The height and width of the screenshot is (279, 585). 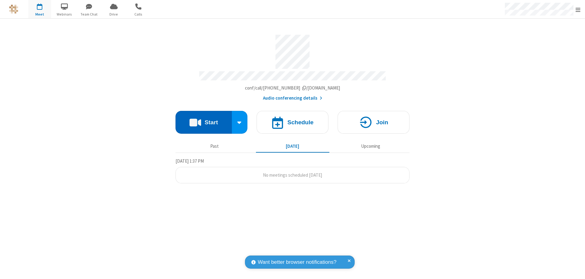 What do you see at coordinates (292, 98) in the screenshot?
I see `button: Audio conferencing details` at bounding box center [292, 98].